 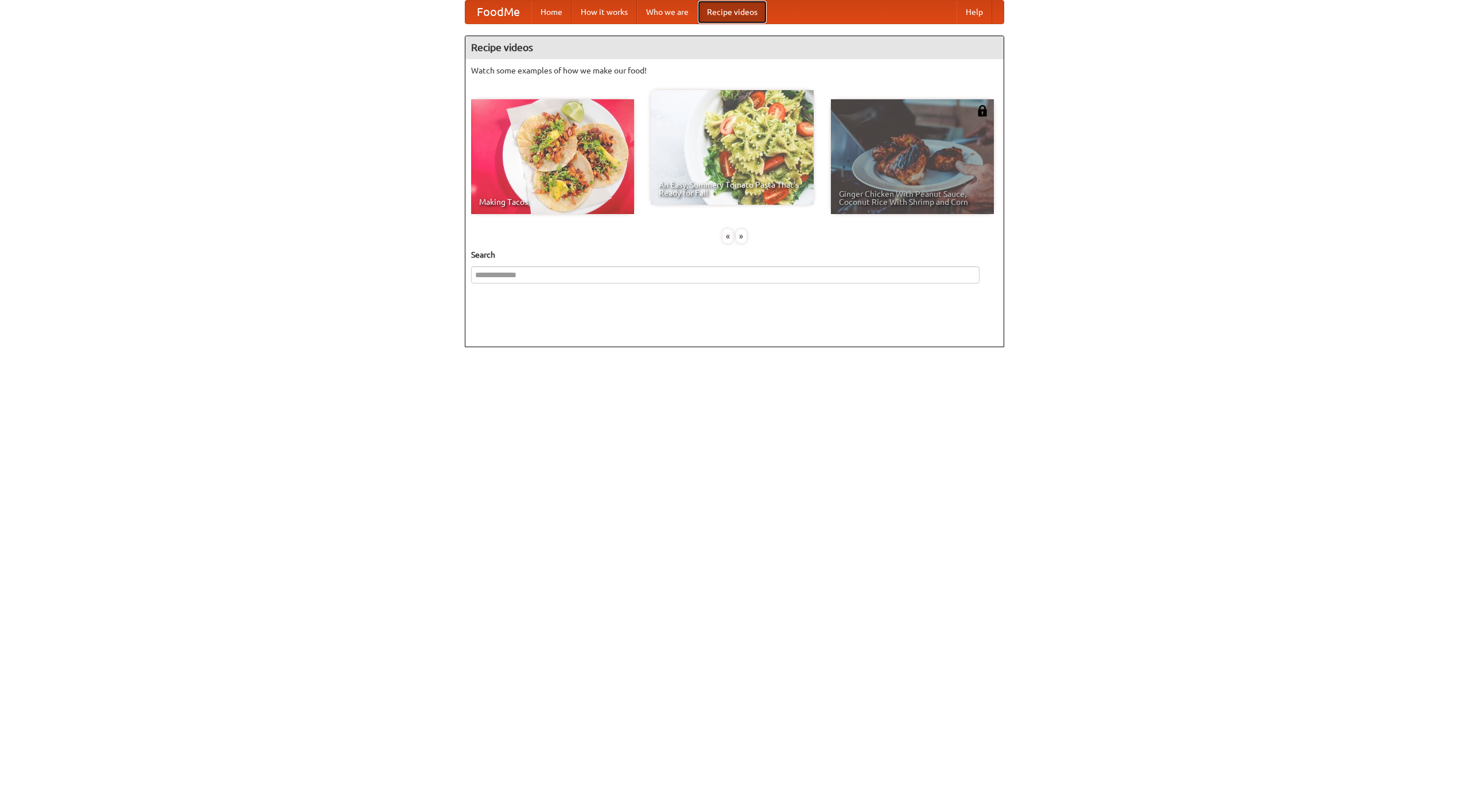 I want to click on img: 483408.png, so click(x=983, y=111).